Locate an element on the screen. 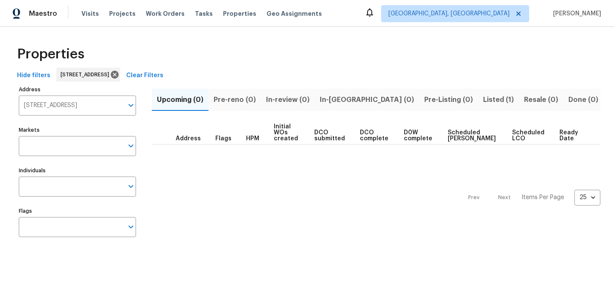 The image size is (614, 284). span: Listed (1) is located at coordinates (498, 100).